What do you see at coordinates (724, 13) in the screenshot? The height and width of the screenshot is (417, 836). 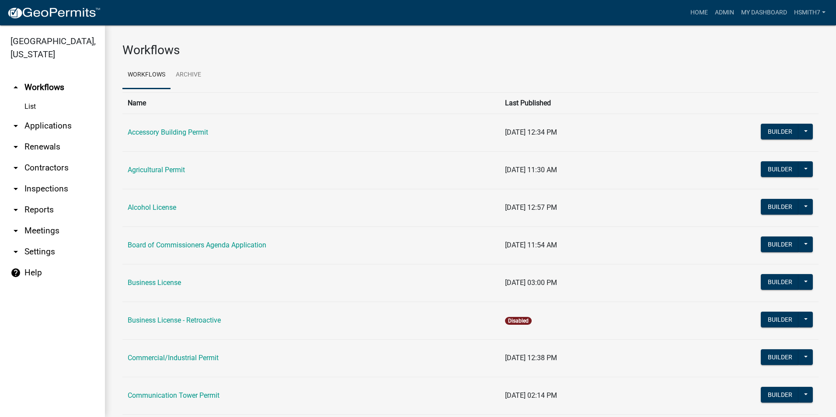 I see `a: Admin` at bounding box center [724, 13].